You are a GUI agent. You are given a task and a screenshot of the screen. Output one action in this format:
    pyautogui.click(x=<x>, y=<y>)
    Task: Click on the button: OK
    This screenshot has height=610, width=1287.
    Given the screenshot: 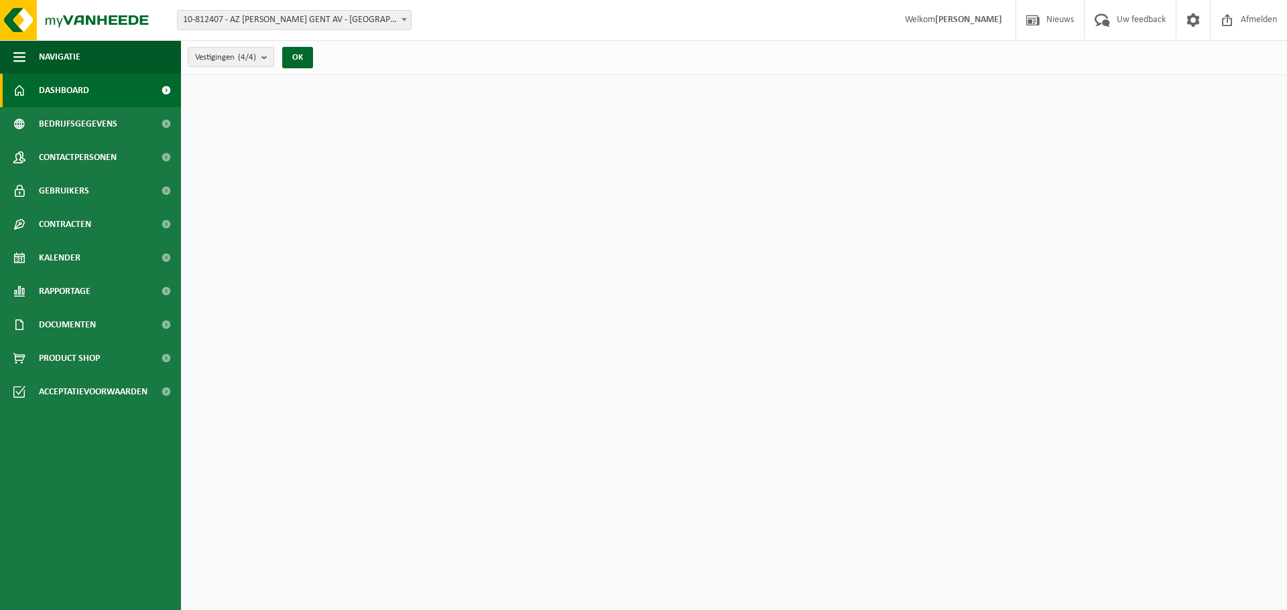 What is the action you would take?
    pyautogui.click(x=298, y=58)
    